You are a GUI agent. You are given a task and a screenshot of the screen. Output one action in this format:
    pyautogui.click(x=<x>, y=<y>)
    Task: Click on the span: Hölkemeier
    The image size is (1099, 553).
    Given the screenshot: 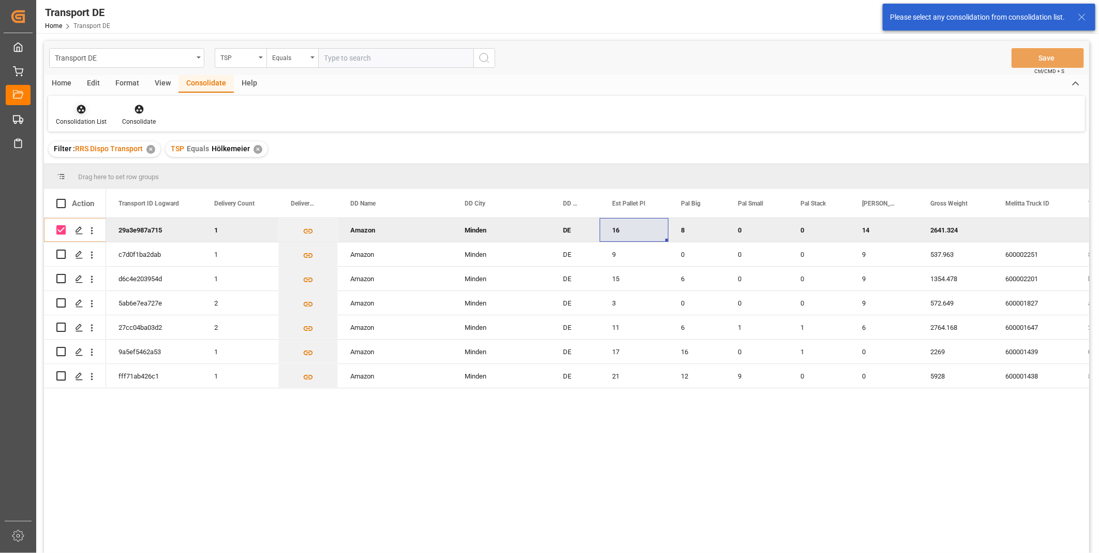 What is the action you would take?
    pyautogui.click(x=231, y=149)
    